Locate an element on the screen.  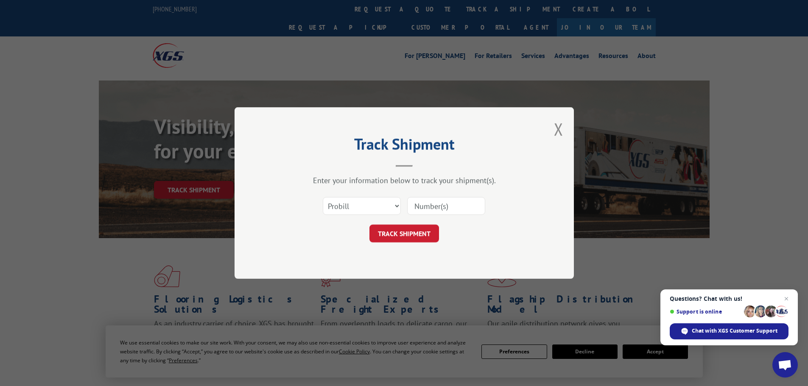
input: Number(s) is located at coordinates (446, 206).